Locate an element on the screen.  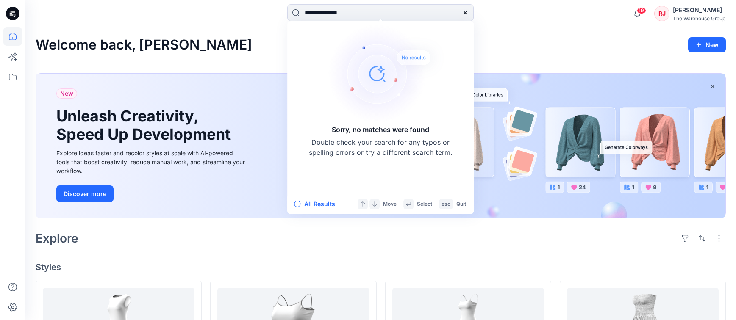
h2: Explore is located at coordinates (57, 239).